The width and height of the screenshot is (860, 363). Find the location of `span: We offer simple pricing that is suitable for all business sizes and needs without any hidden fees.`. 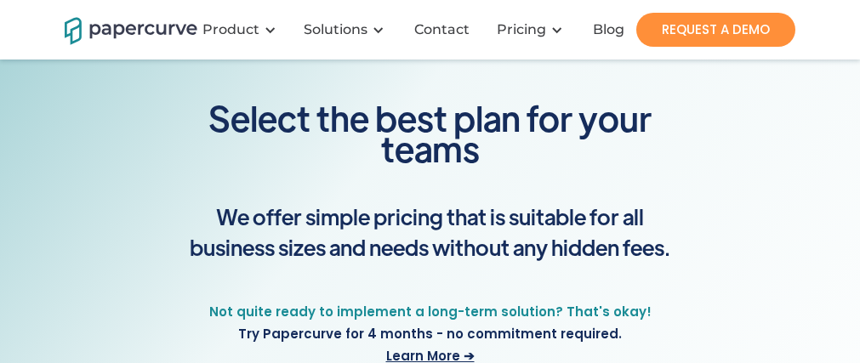

span: We offer simple pricing that is suitable for all business sizes and needs without any hidden fees. is located at coordinates (430, 232).